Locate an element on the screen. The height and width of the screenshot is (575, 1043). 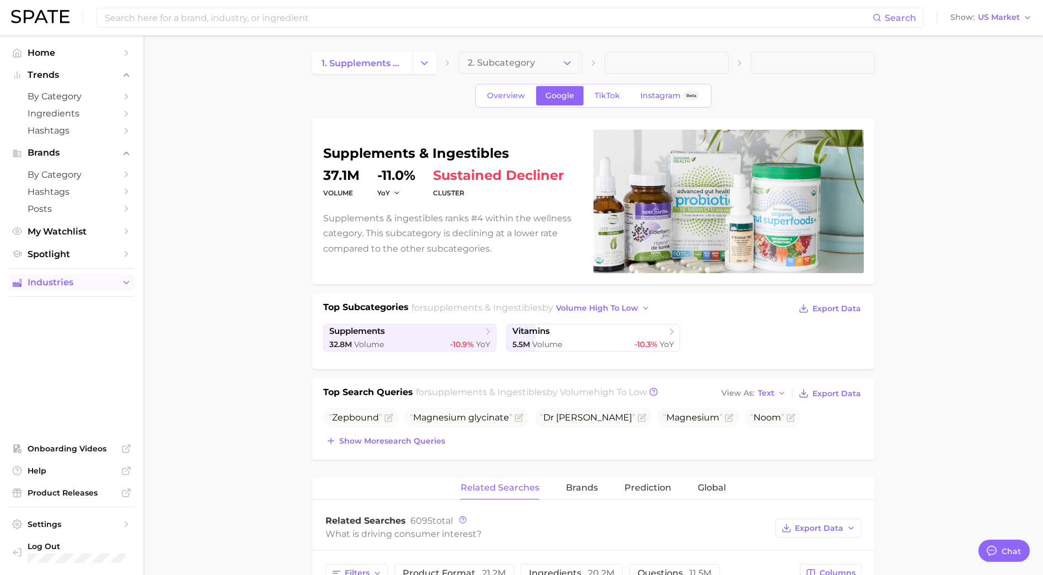
a: vitamins5.5m Volume-10.3% YoY is located at coordinates (593, 338).